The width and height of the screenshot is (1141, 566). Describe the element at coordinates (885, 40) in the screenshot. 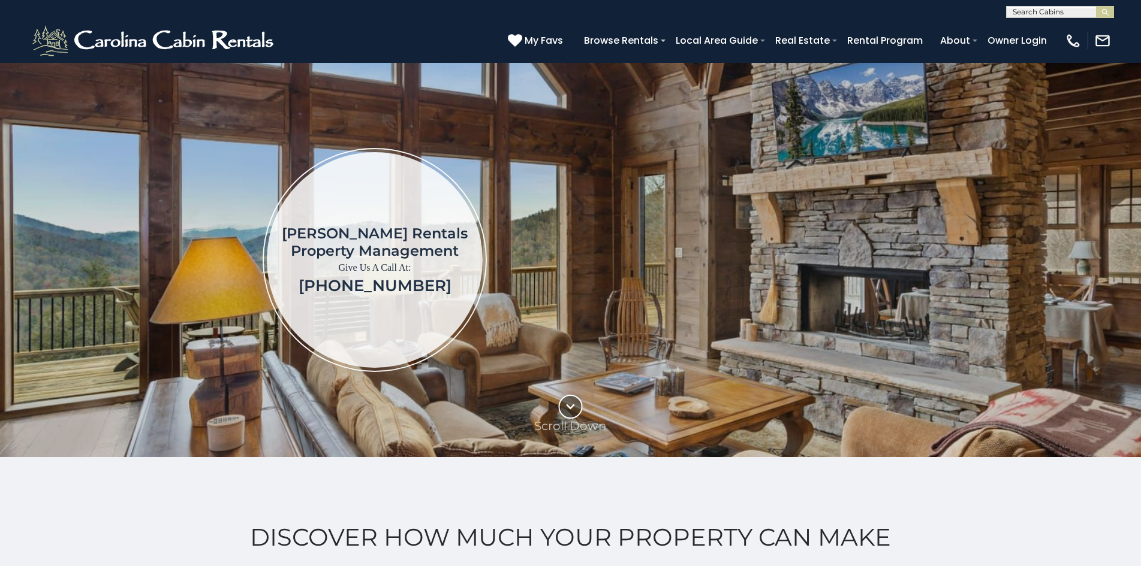

I see `a: Rental Program` at that location.